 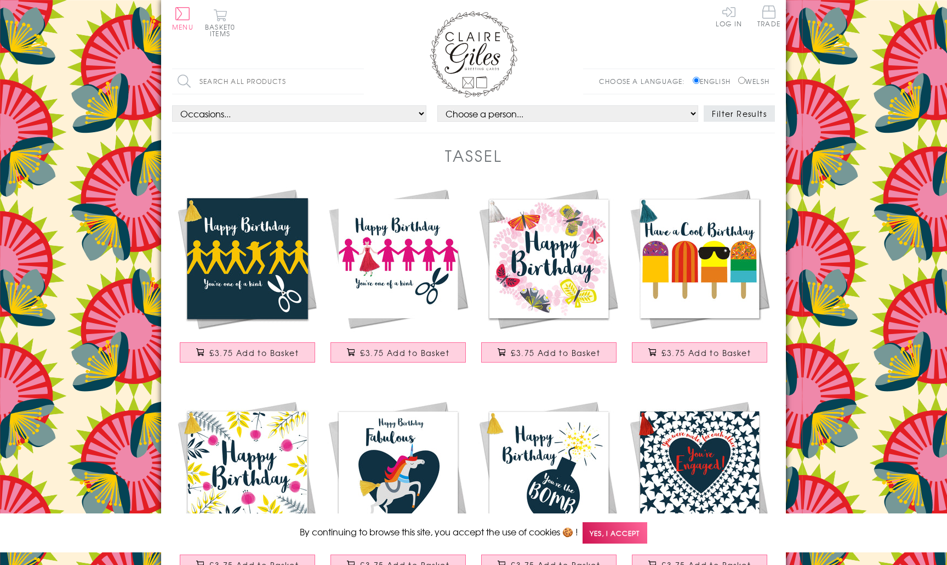 I want to click on a: Birthday Card, Ice Lollies, Cool Birthday, Embellished with a colourful tassel £3.75 Add to Basket, so click(x=699, y=278).